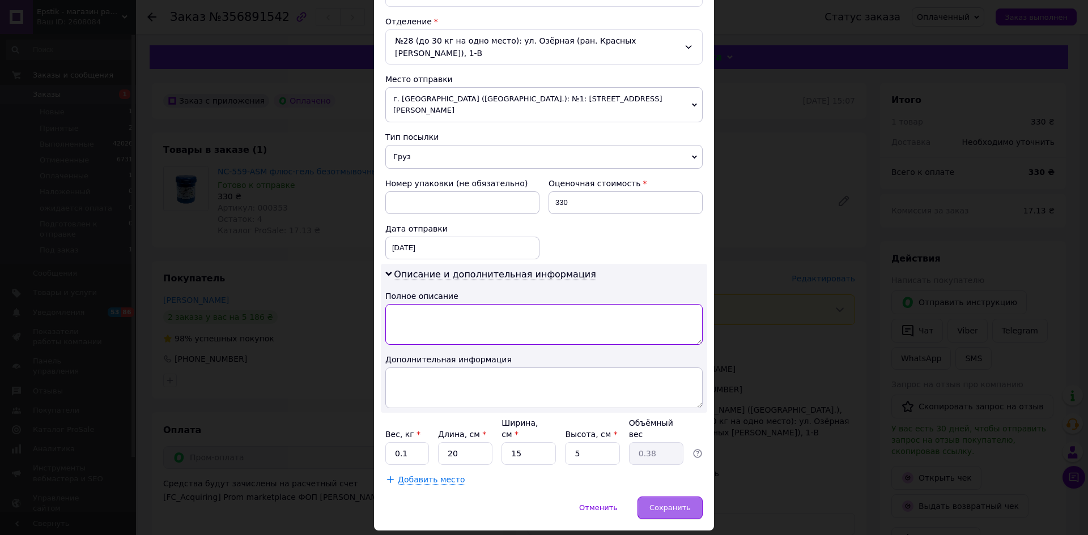  What do you see at coordinates (544, 157) in the screenshot?
I see `span: Груз` at bounding box center [544, 157].